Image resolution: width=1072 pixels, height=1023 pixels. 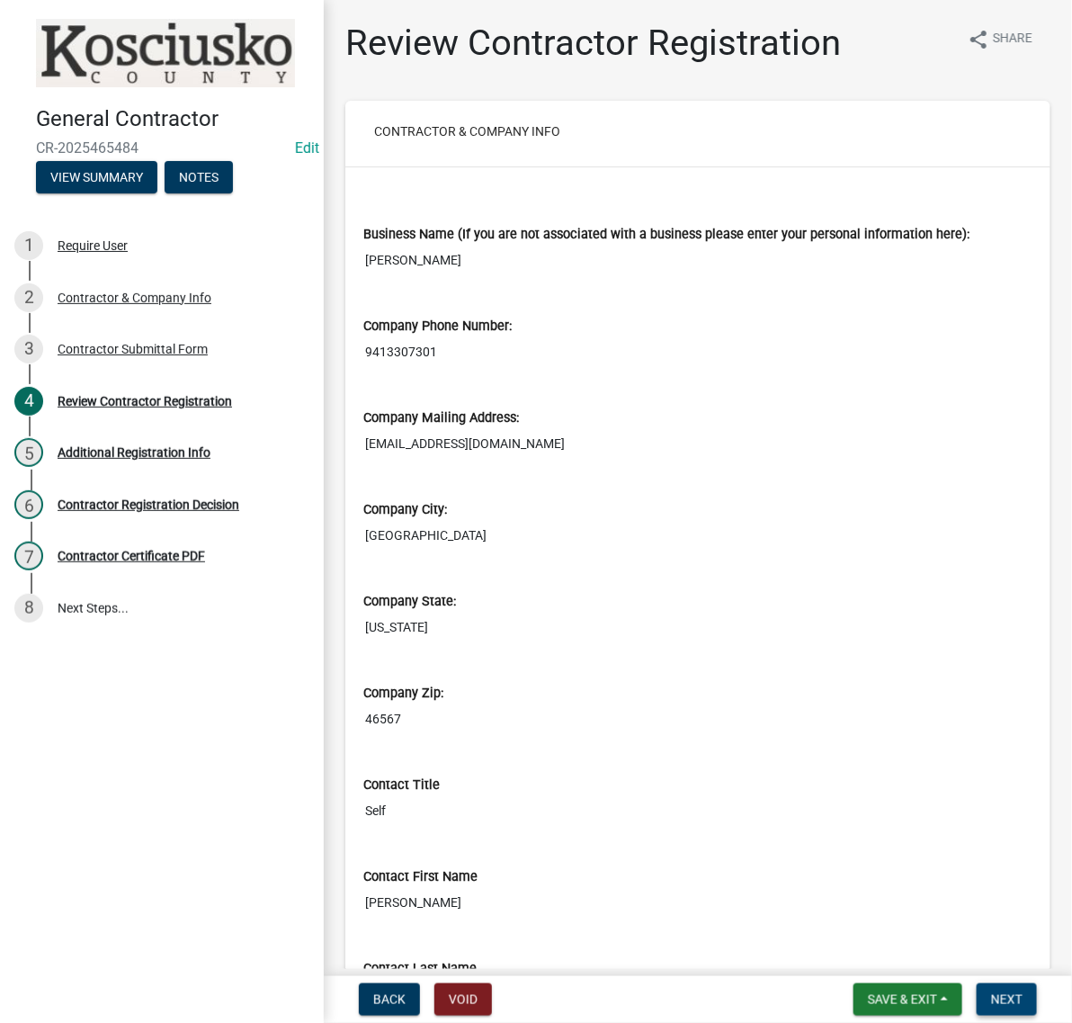 What do you see at coordinates (131, 556) in the screenshot?
I see `div: Contractor Certificate PDF` at bounding box center [131, 556].